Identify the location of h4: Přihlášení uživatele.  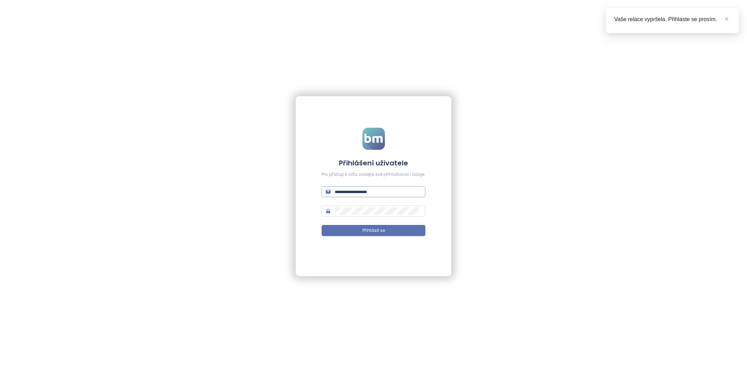
(374, 163).